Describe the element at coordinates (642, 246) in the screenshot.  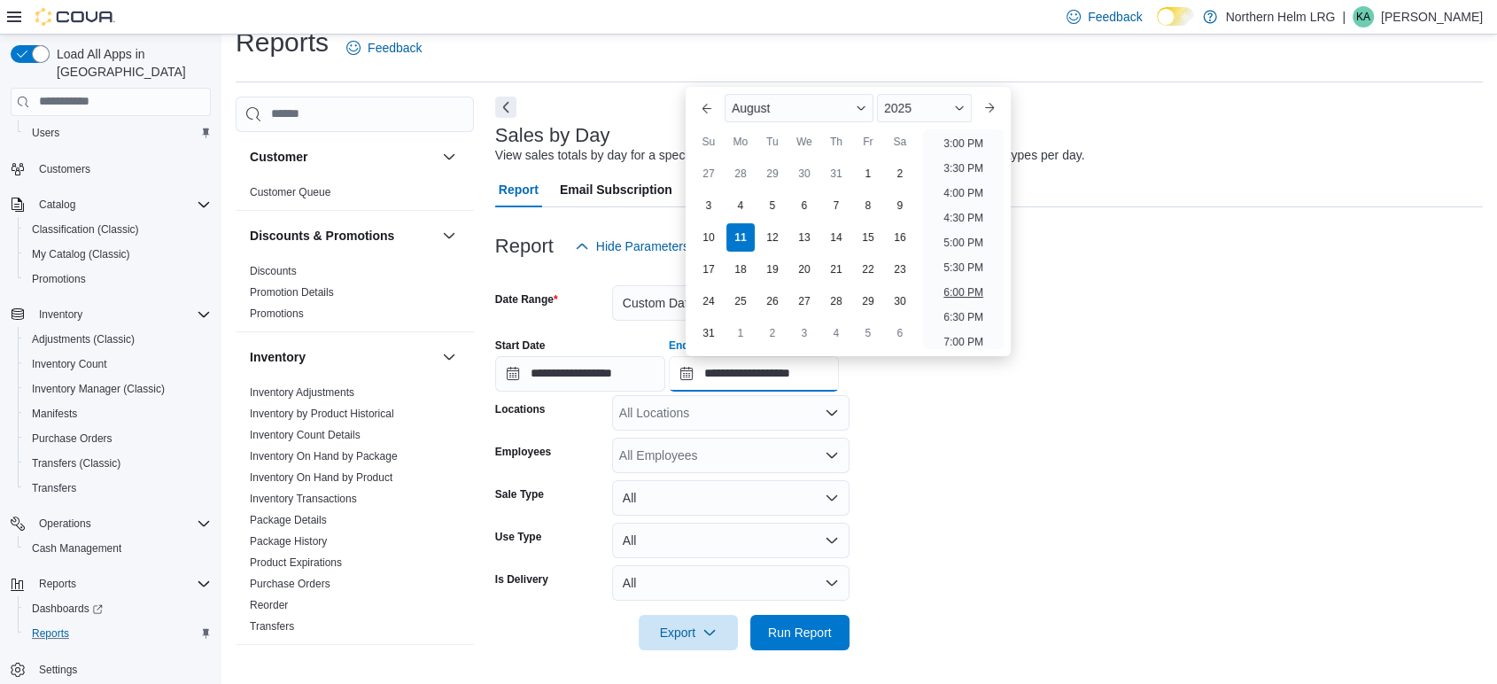
I see `span: Hide Parameters` at that location.